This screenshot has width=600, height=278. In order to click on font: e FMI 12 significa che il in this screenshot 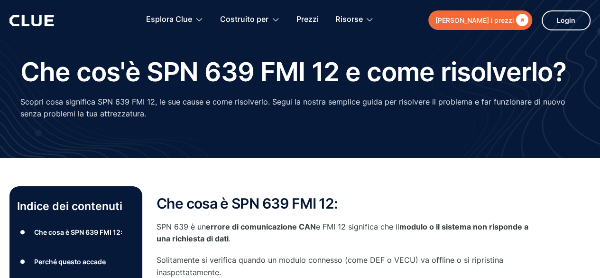, I will do `click(358, 226)`.